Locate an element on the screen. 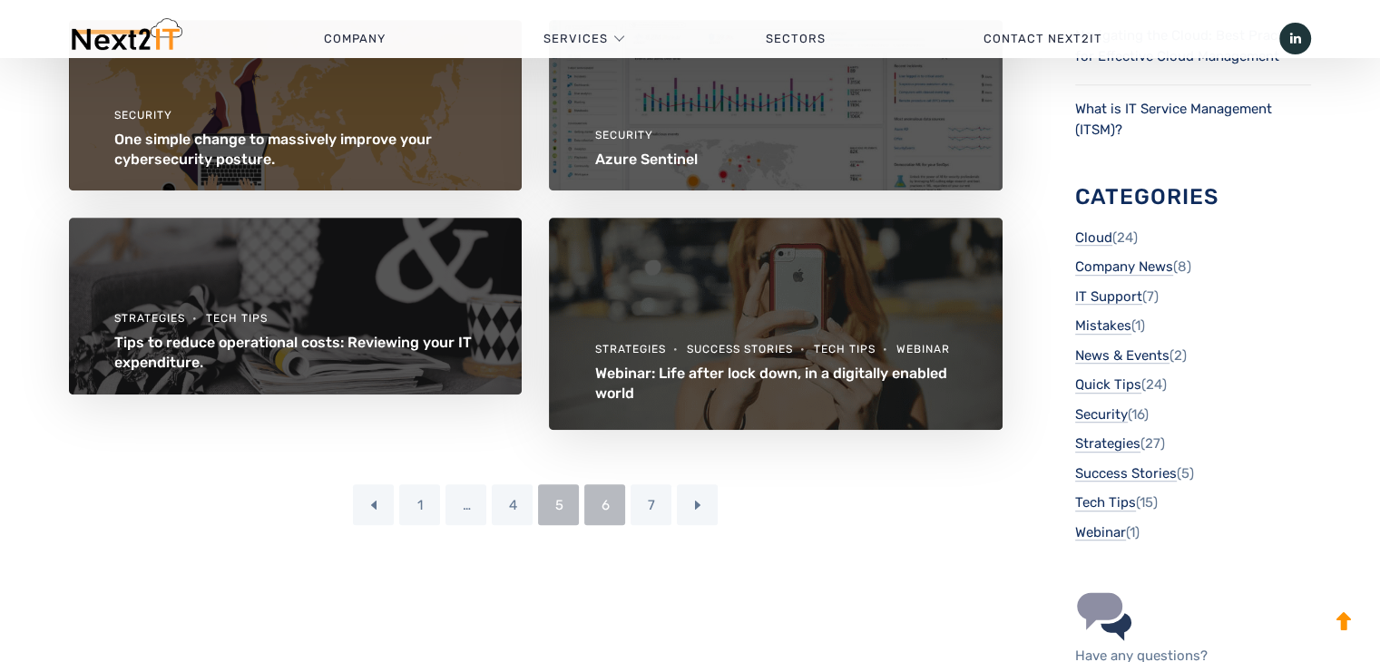  img: colibri-image-32-768x512 is located at coordinates (295, 306).